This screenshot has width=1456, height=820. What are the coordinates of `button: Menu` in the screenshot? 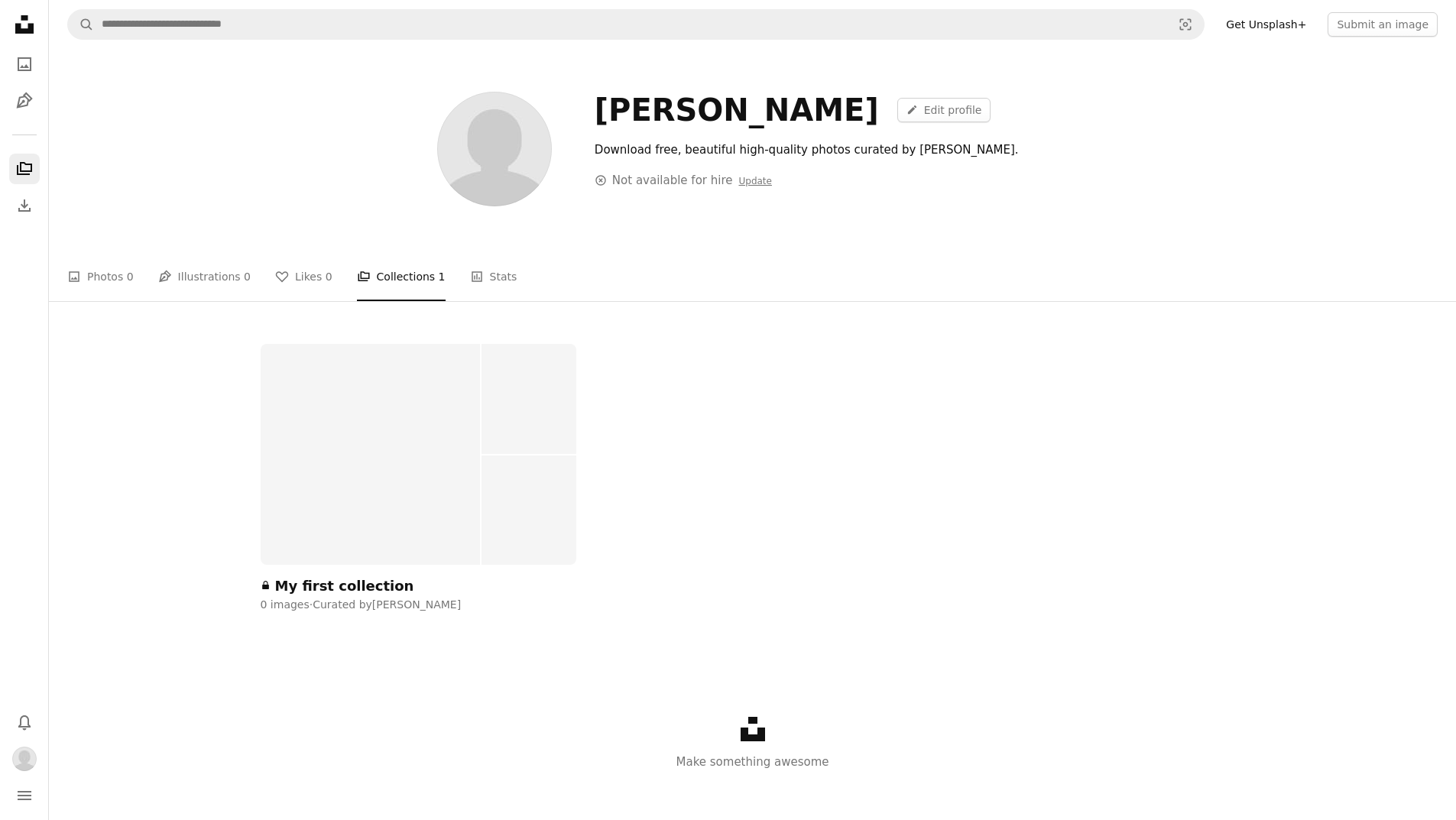 It's located at (25, 795).